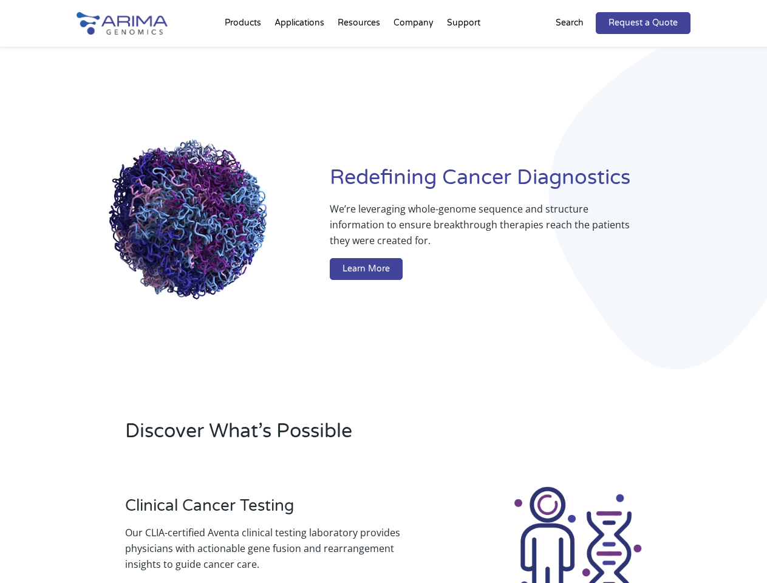 This screenshot has height=583, width=767. What do you see at coordinates (327, 436) in the screenshot?
I see `h2: Discover What’s Possible` at bounding box center [327, 436].